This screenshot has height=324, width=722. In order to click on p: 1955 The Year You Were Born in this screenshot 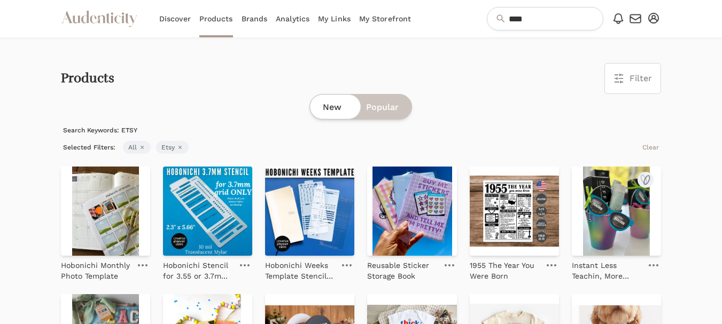, I will do `click(504, 271)`.